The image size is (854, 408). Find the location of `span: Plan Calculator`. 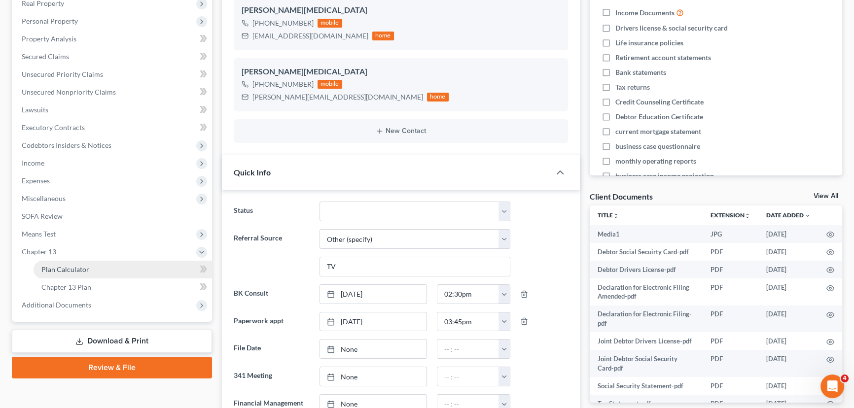

span: Plan Calculator is located at coordinates (65, 269).